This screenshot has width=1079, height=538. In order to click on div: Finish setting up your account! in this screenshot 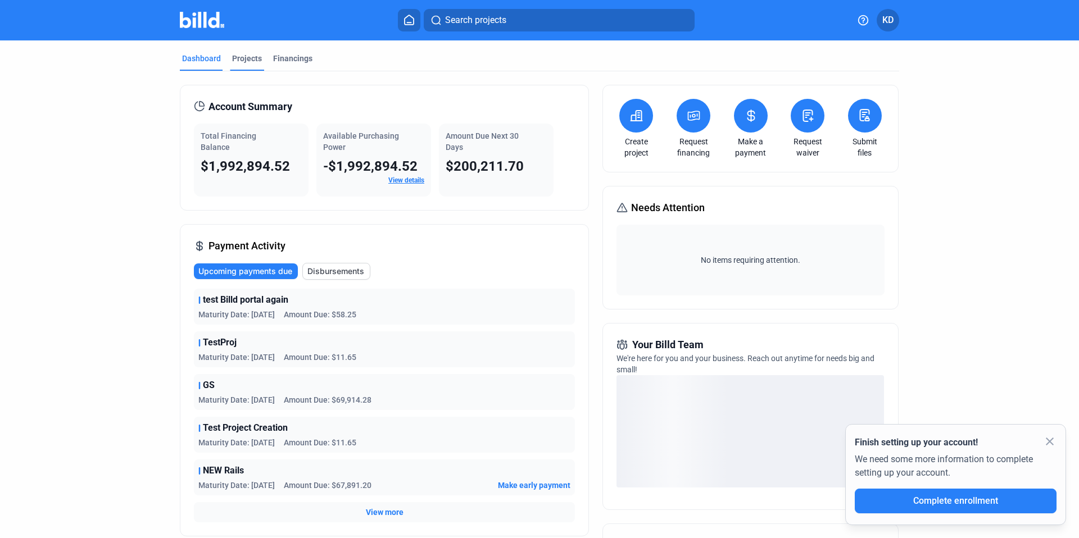, I will do `click(955, 443)`.